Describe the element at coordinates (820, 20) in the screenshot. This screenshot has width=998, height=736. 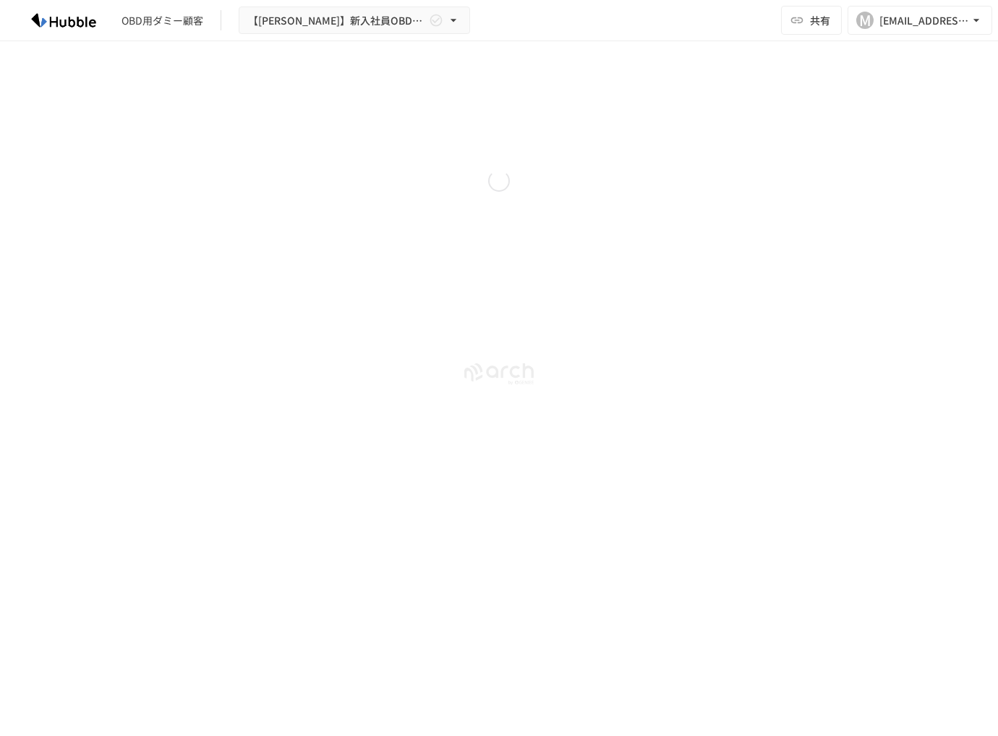
I see `span: 共有` at that location.